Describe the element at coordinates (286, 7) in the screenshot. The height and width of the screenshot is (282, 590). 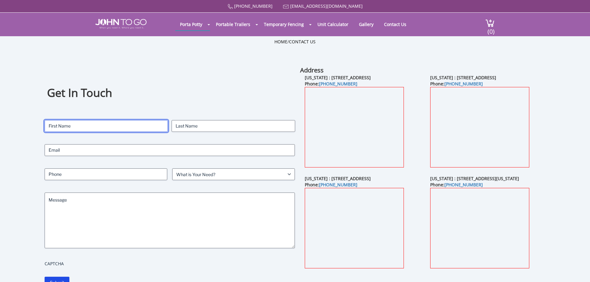
I see `img: Mail` at that location.